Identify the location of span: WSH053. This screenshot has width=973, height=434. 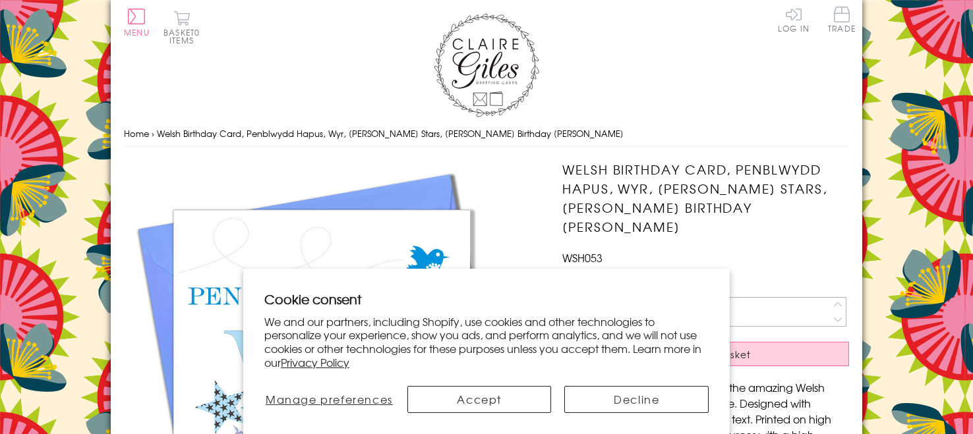
(582, 258).